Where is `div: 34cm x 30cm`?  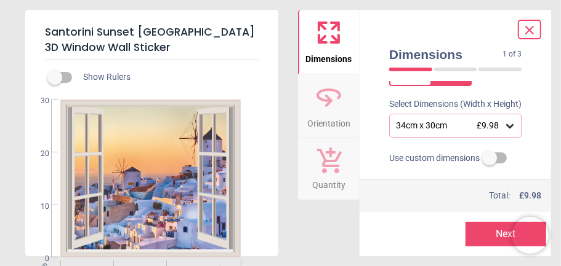 div: 34cm x 30cm is located at coordinates (449, 126).